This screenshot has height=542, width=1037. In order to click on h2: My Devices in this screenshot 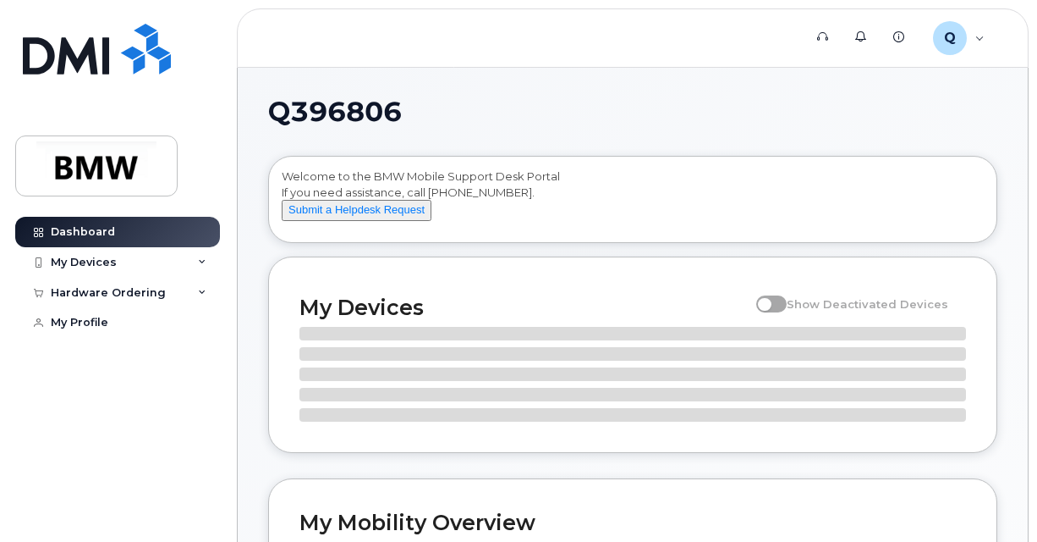, I will do `click(524, 307)`.